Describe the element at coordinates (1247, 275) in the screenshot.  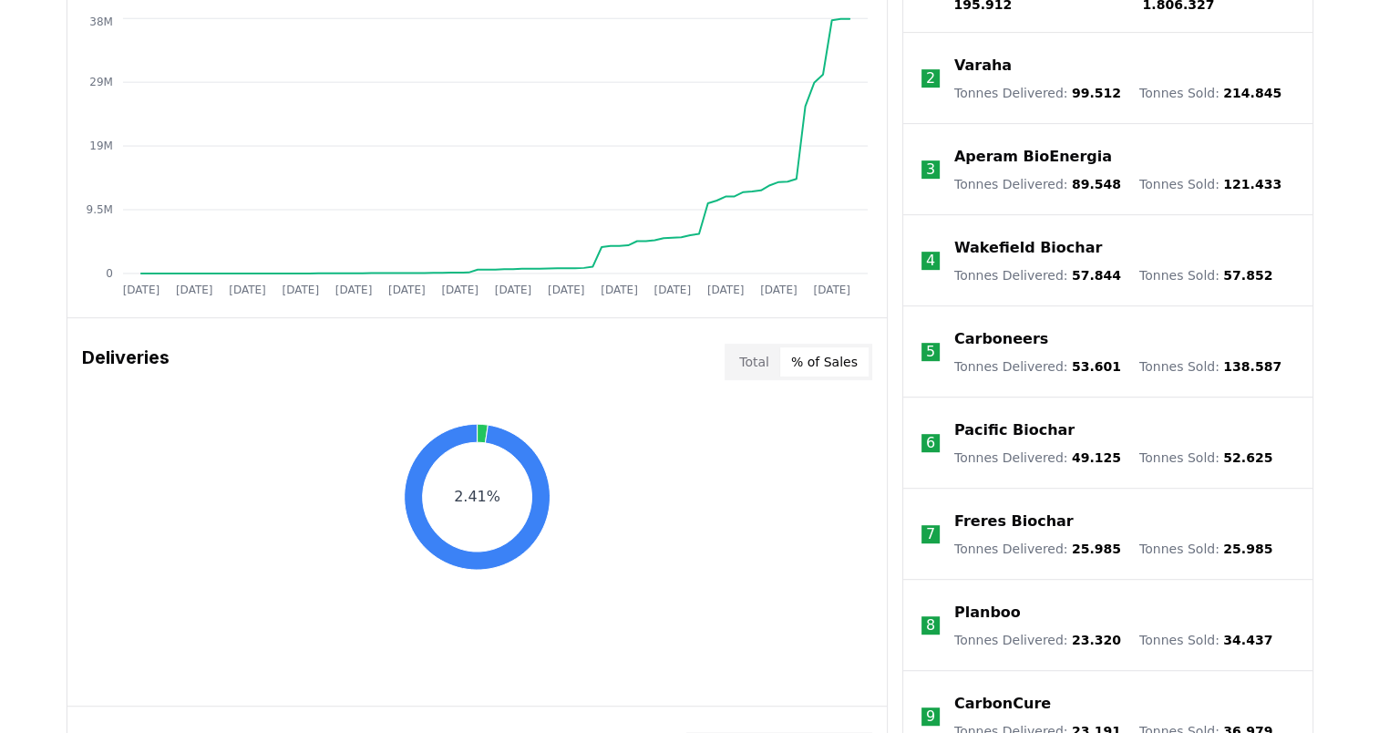
I see `span: 57.852` at that location.